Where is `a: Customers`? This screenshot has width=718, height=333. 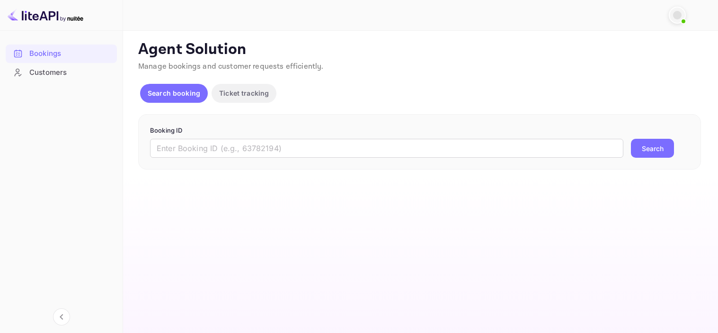 a: Customers is located at coordinates (61, 72).